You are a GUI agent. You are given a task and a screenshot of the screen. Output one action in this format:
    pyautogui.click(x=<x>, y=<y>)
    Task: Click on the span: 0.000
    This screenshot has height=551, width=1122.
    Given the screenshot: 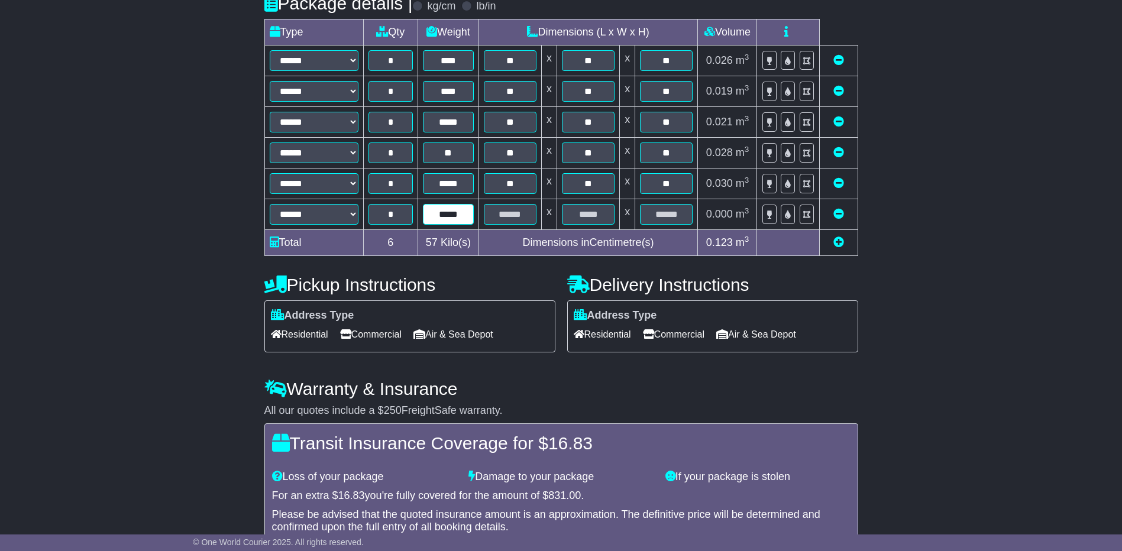 What is the action you would take?
    pyautogui.click(x=719, y=214)
    